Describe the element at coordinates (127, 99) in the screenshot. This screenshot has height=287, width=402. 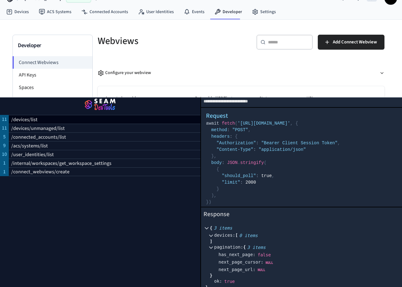
I see `span: Accepted providers` at that location.